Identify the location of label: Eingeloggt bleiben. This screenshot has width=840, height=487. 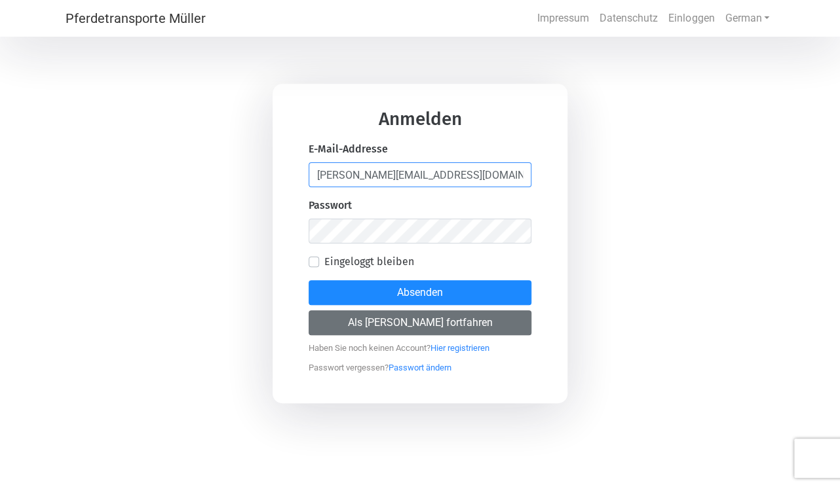
(369, 262).